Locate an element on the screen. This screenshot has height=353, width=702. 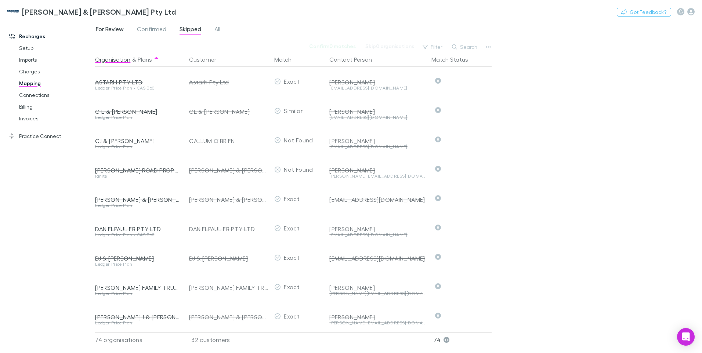
a: Connections is located at coordinates (55, 95).